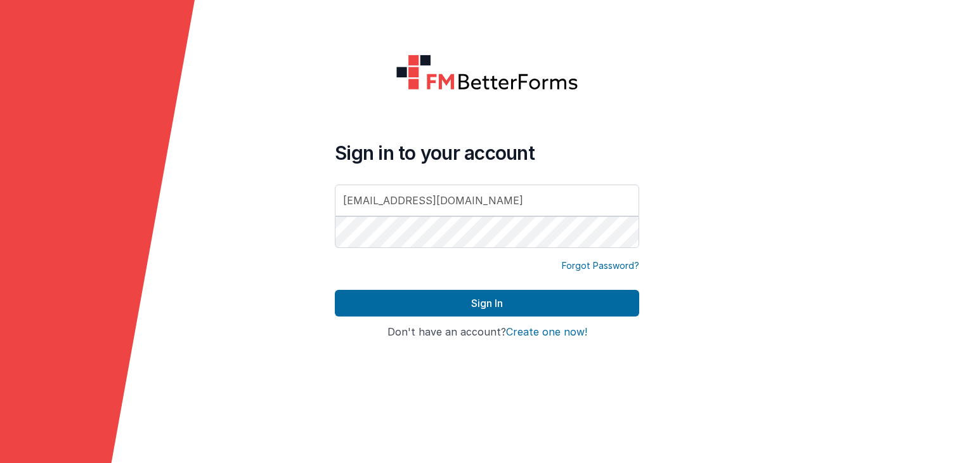 The height and width of the screenshot is (463, 974). Describe the element at coordinates (547, 332) in the screenshot. I see `button: Create one now!` at that location.